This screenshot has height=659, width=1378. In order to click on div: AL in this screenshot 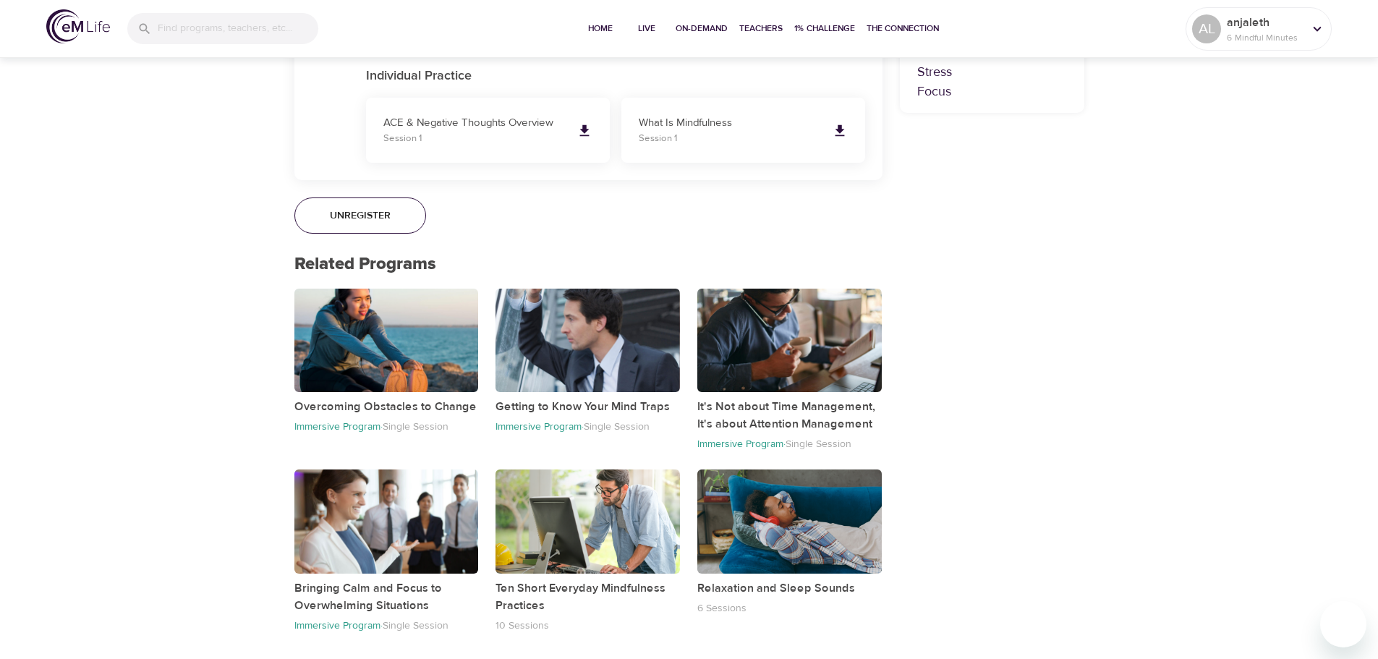, I will do `click(1206, 29)`.